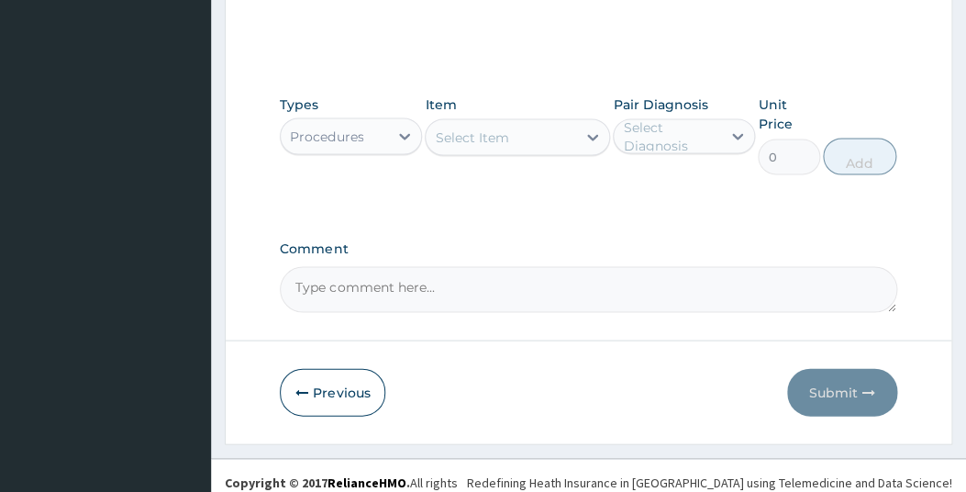  What do you see at coordinates (671, 136) in the screenshot?
I see `div: Select Diagnosis` at bounding box center [671, 136].